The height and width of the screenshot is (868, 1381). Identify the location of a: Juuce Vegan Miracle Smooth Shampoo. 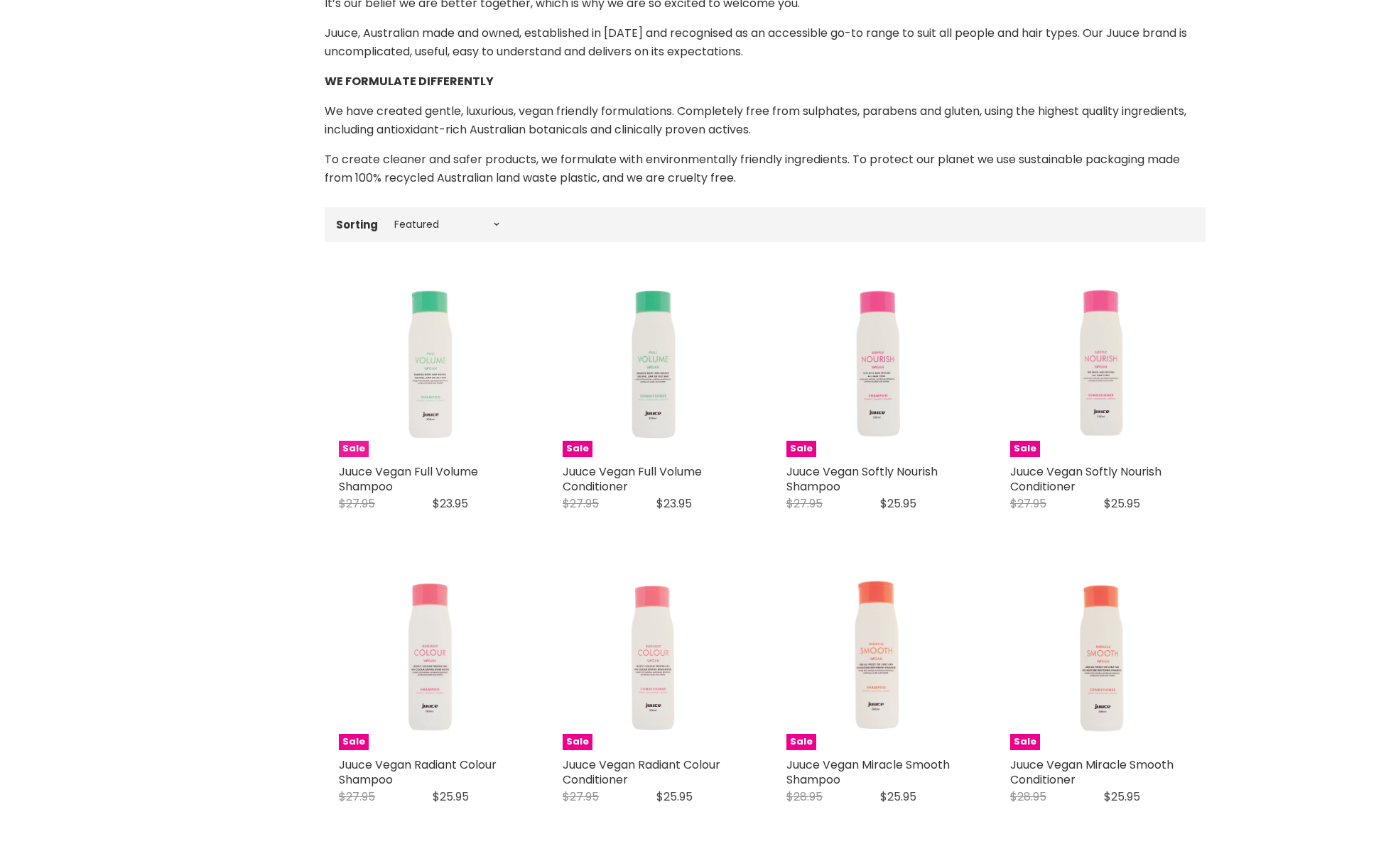
(868, 772).